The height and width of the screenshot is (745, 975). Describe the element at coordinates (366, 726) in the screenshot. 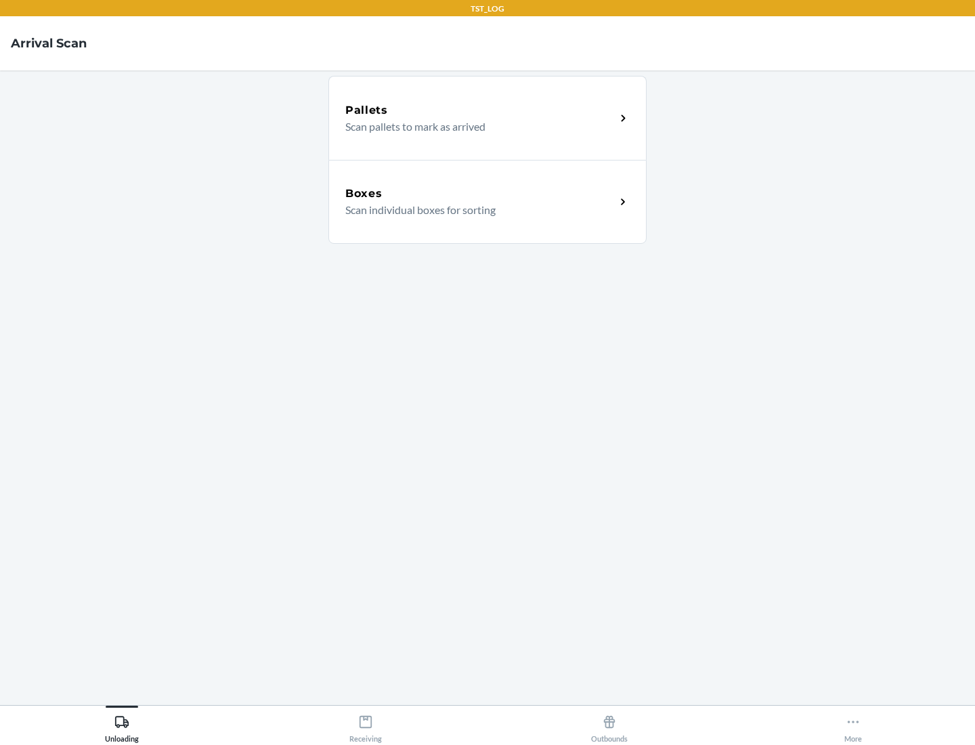

I see `div: Receiving` at that location.